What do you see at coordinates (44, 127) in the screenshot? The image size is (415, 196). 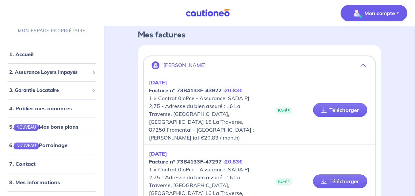 I see `a: 5.NOUVEAUMes bons plans` at bounding box center [44, 127].